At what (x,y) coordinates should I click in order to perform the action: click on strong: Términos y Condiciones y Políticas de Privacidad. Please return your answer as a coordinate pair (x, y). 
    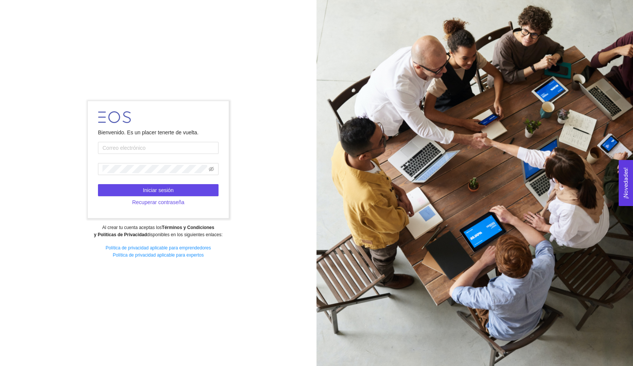
    Looking at the image, I should click on (154, 231).